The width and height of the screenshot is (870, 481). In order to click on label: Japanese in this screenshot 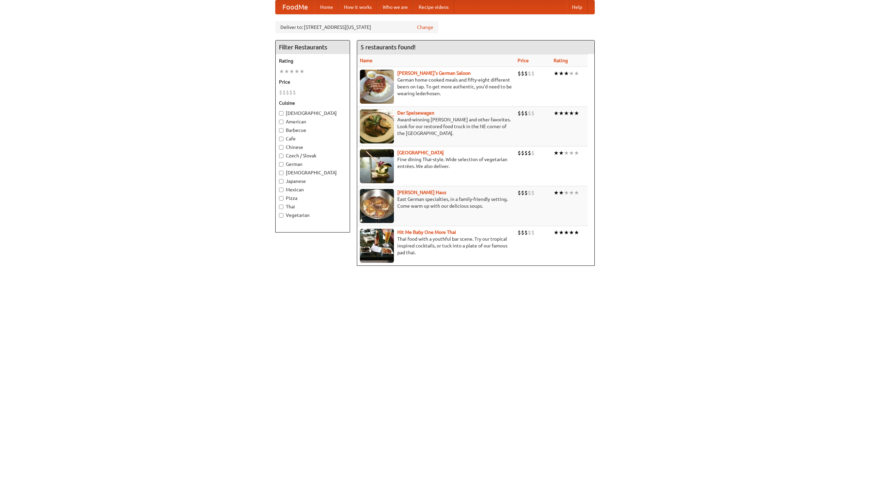, I will do `click(313, 181)`.